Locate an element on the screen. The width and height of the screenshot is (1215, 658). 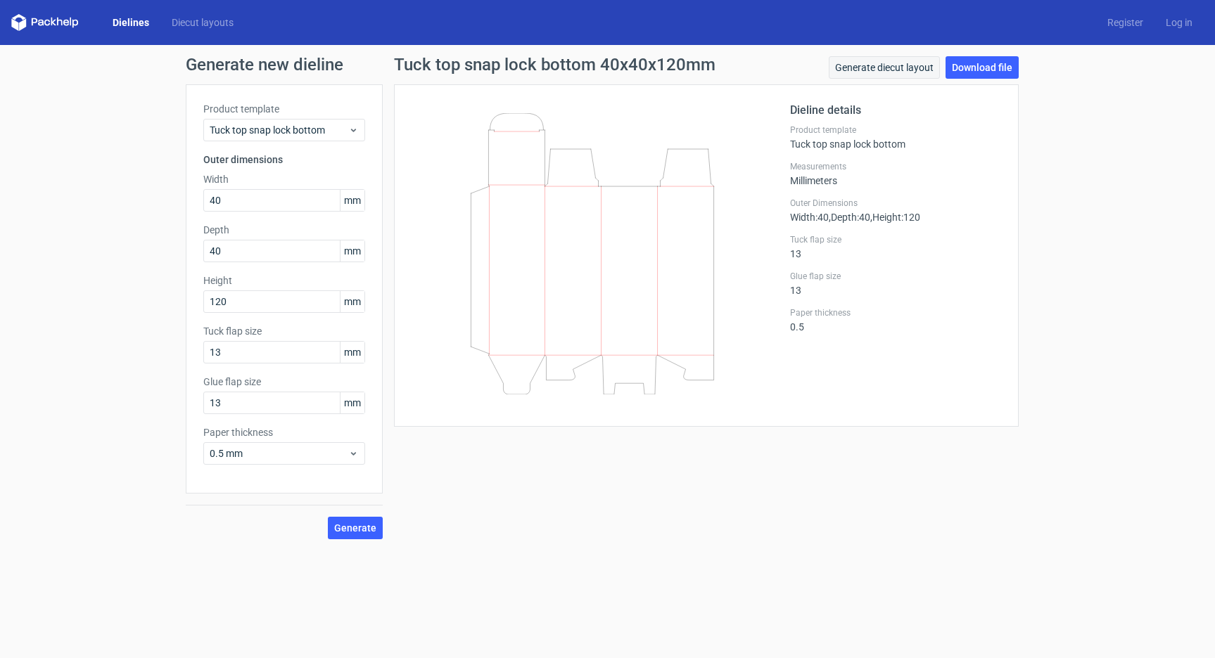
label: Measurements is located at coordinates (896, 167).